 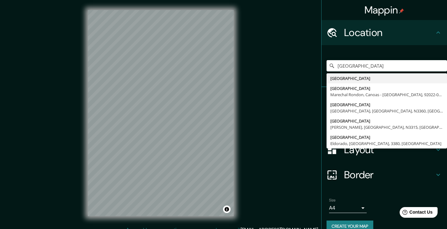 I want to click on div: Layout, so click(x=384, y=150).